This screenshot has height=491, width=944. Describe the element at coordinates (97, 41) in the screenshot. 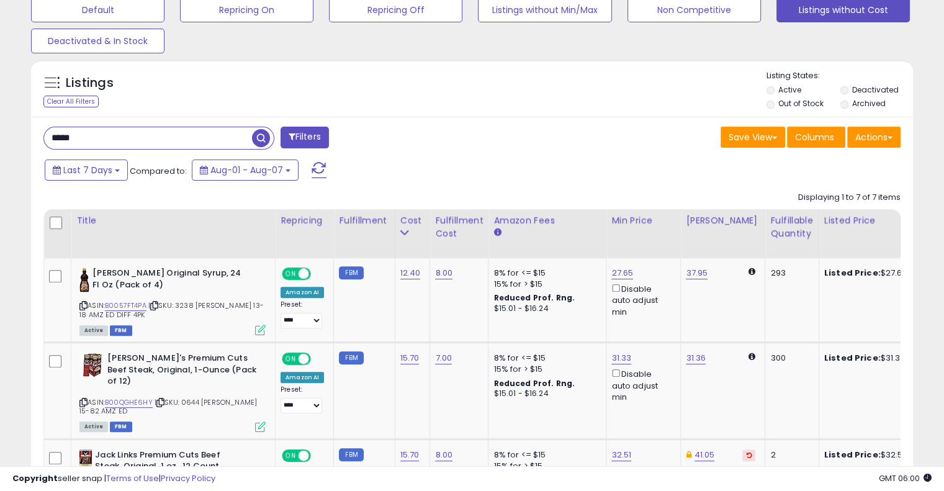

I see `button: Deactivated & In Stock` at that location.